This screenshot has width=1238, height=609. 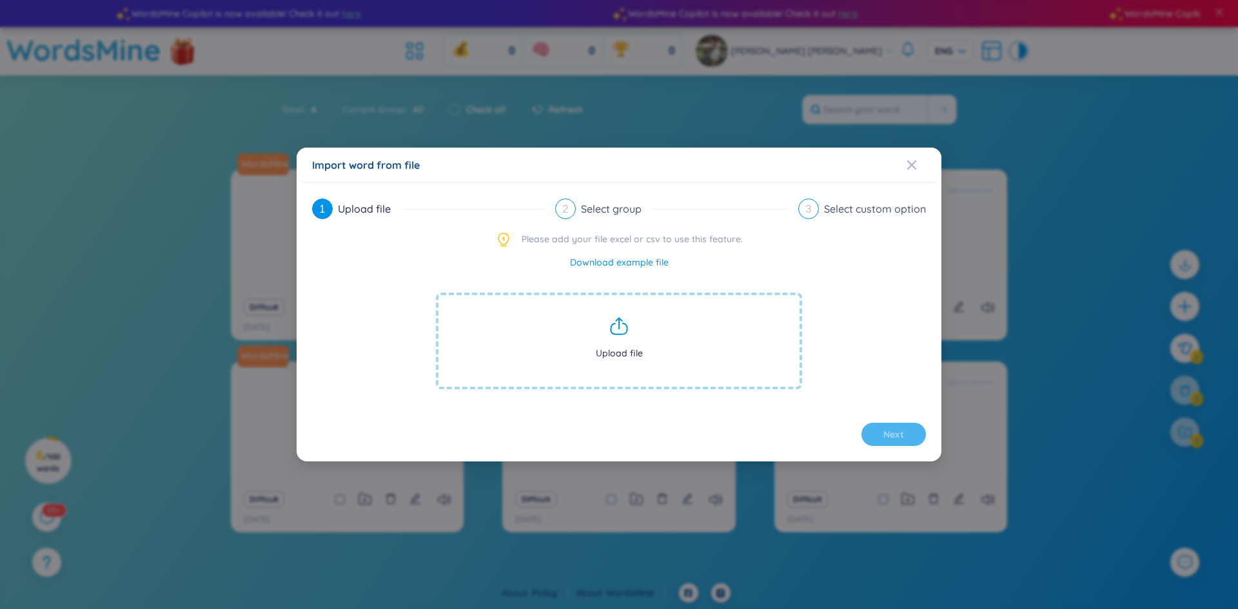 What do you see at coordinates (808, 209) in the screenshot?
I see `span: 3` at bounding box center [808, 209].